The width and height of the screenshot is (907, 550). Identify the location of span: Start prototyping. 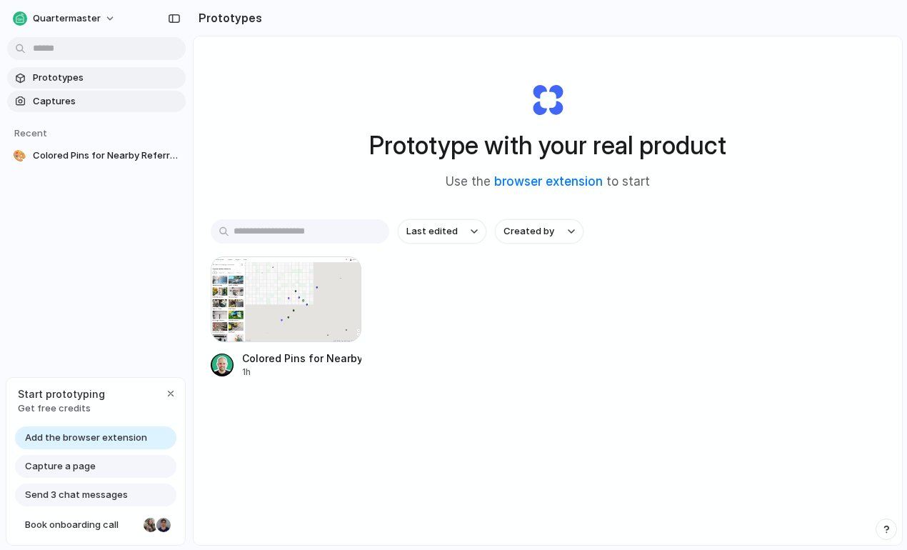
(61, 394).